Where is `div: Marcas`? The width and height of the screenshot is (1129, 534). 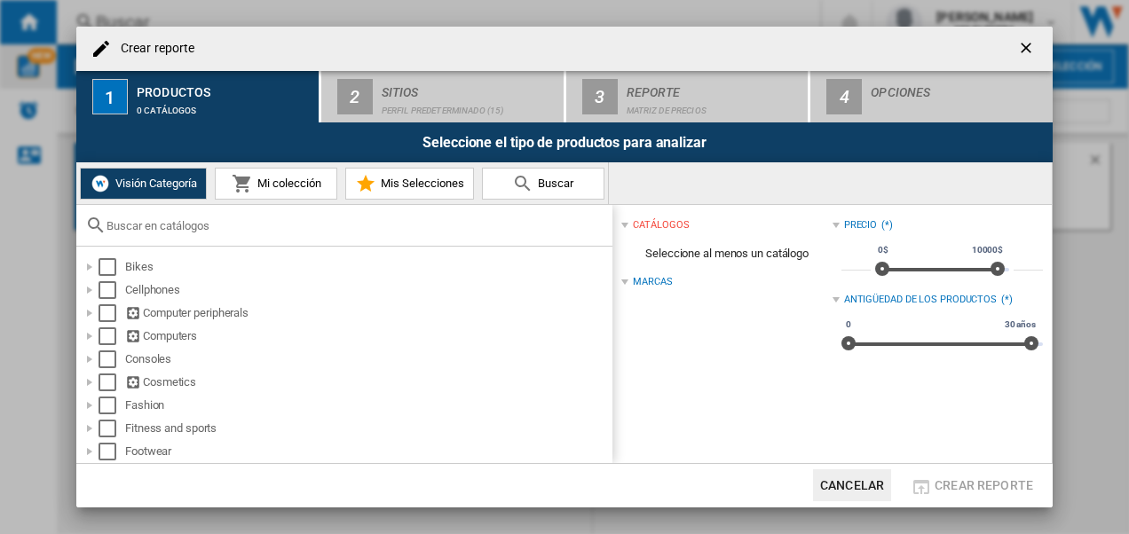
div: Marcas is located at coordinates (653, 282).